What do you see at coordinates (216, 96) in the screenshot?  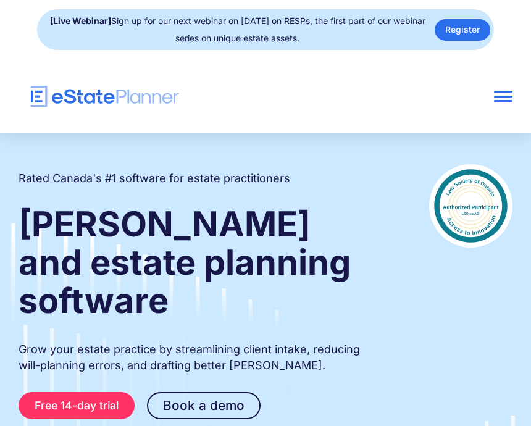 I see `a: home` at bounding box center [216, 96].